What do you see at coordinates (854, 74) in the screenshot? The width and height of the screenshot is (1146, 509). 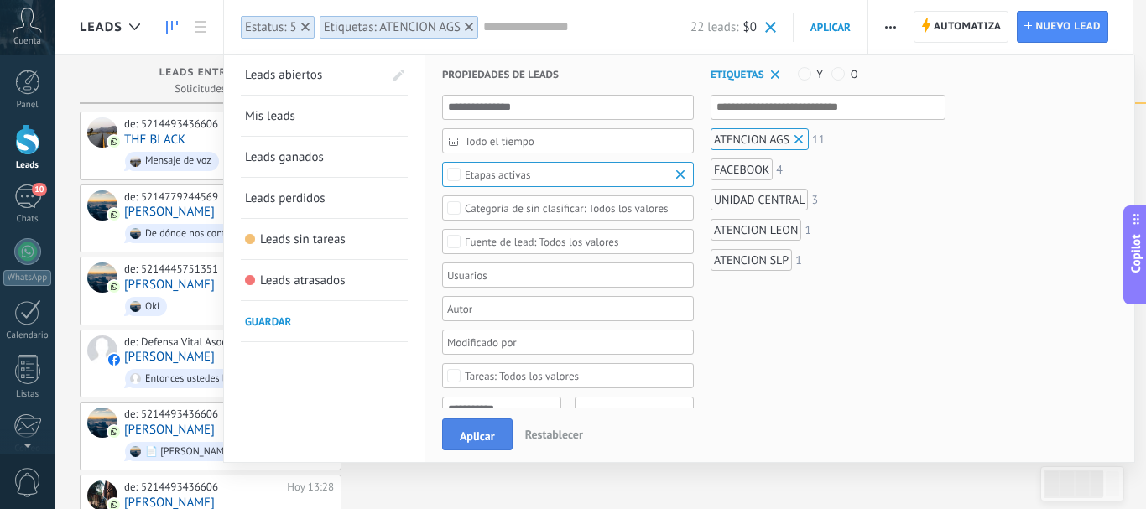 I see `span: O` at bounding box center [854, 74].